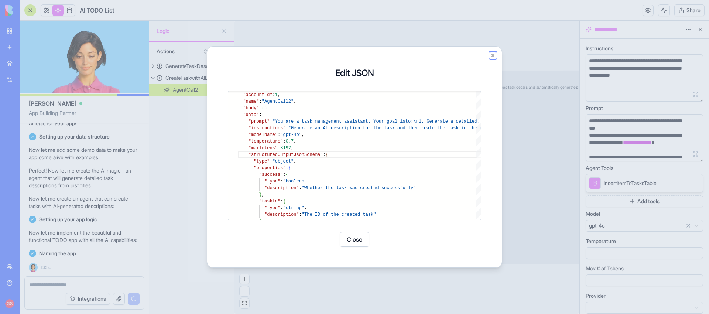  What do you see at coordinates (471, 122) in the screenshot?
I see `span: to:\n1. Generate a detailed, actionable descripti` at bounding box center [471, 122].